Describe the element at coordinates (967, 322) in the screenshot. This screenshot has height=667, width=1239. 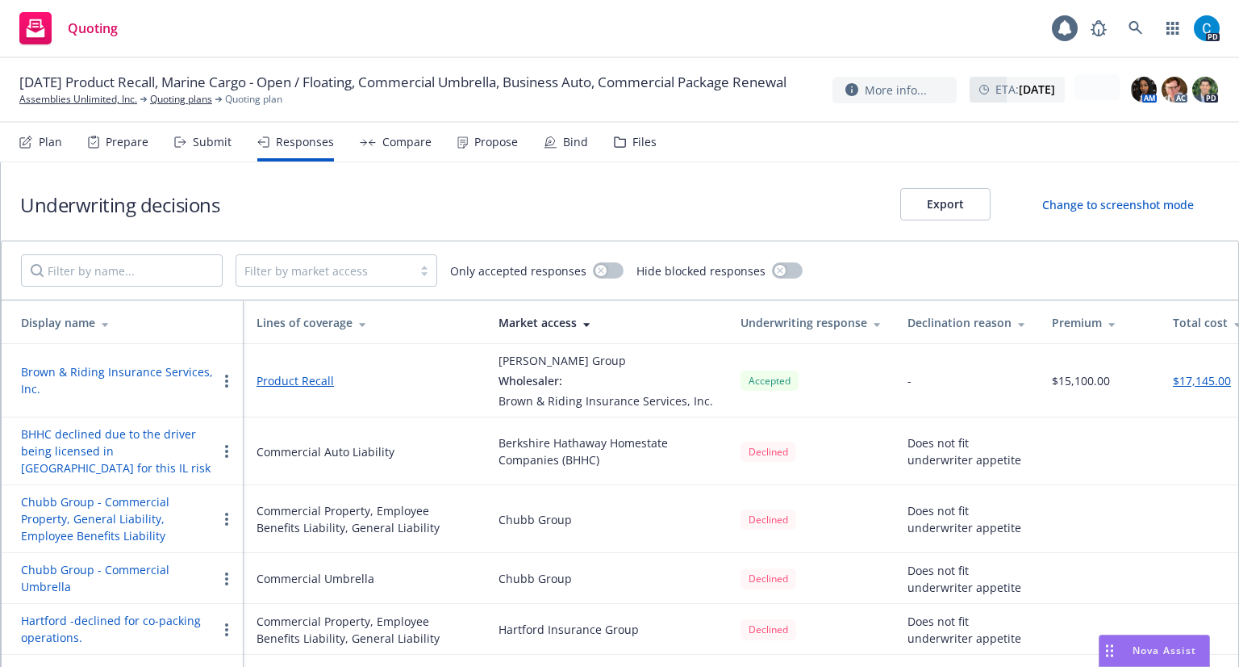
I see `div: Declination reason` at that location.